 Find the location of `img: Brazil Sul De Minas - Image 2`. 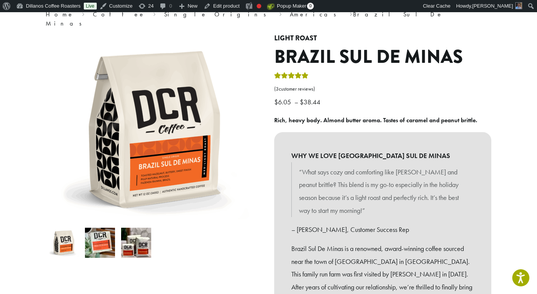

img: Brazil Sul De Minas - Image 2 is located at coordinates (100, 242).